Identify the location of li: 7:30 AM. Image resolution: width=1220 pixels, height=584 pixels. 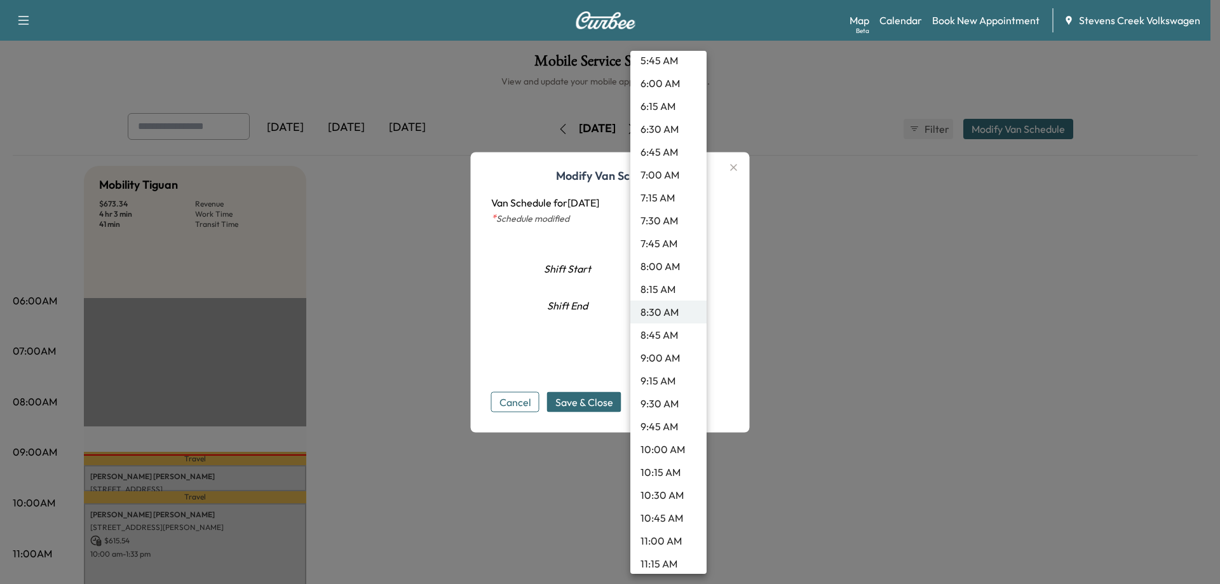
(669, 221).